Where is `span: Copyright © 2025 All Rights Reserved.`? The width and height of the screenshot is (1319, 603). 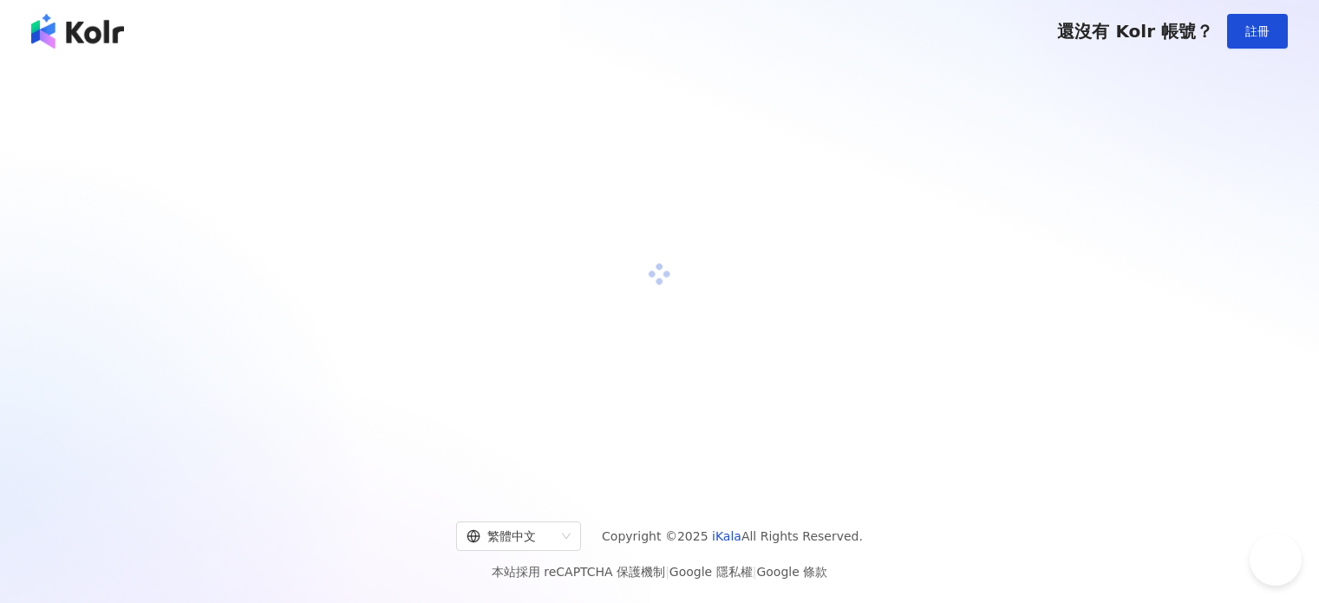 span: Copyright © 2025 All Rights Reserved. is located at coordinates (732, 536).